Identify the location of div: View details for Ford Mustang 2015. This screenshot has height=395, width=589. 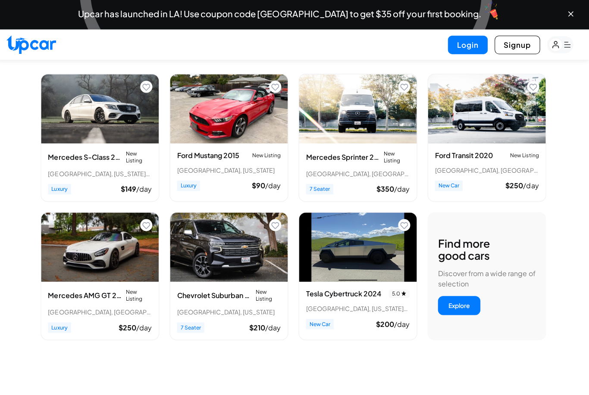
(230, 139).